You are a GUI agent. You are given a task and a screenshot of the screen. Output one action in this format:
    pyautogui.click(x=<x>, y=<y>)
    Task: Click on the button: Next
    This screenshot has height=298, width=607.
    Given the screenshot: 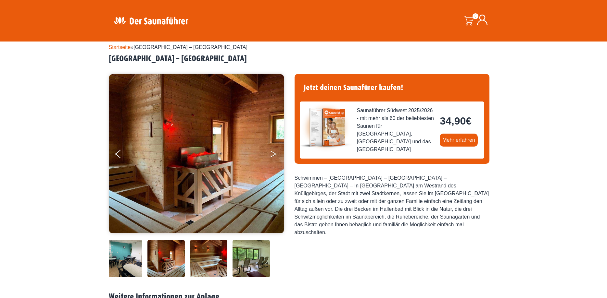 What is the action you would take?
    pyautogui.click(x=278, y=155)
    